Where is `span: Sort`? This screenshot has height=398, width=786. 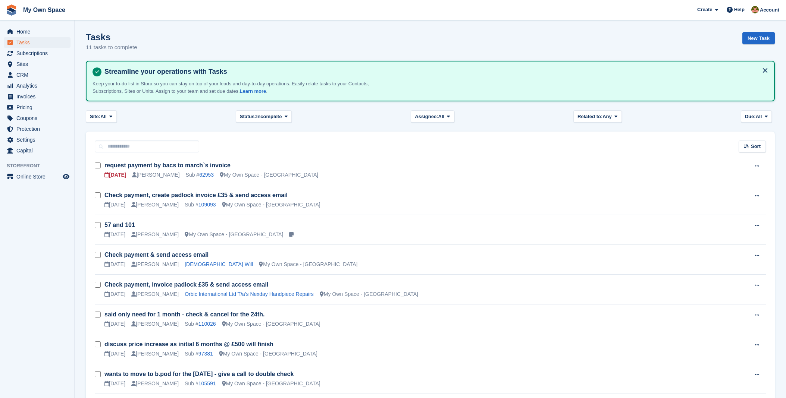 span: Sort is located at coordinates (756, 147).